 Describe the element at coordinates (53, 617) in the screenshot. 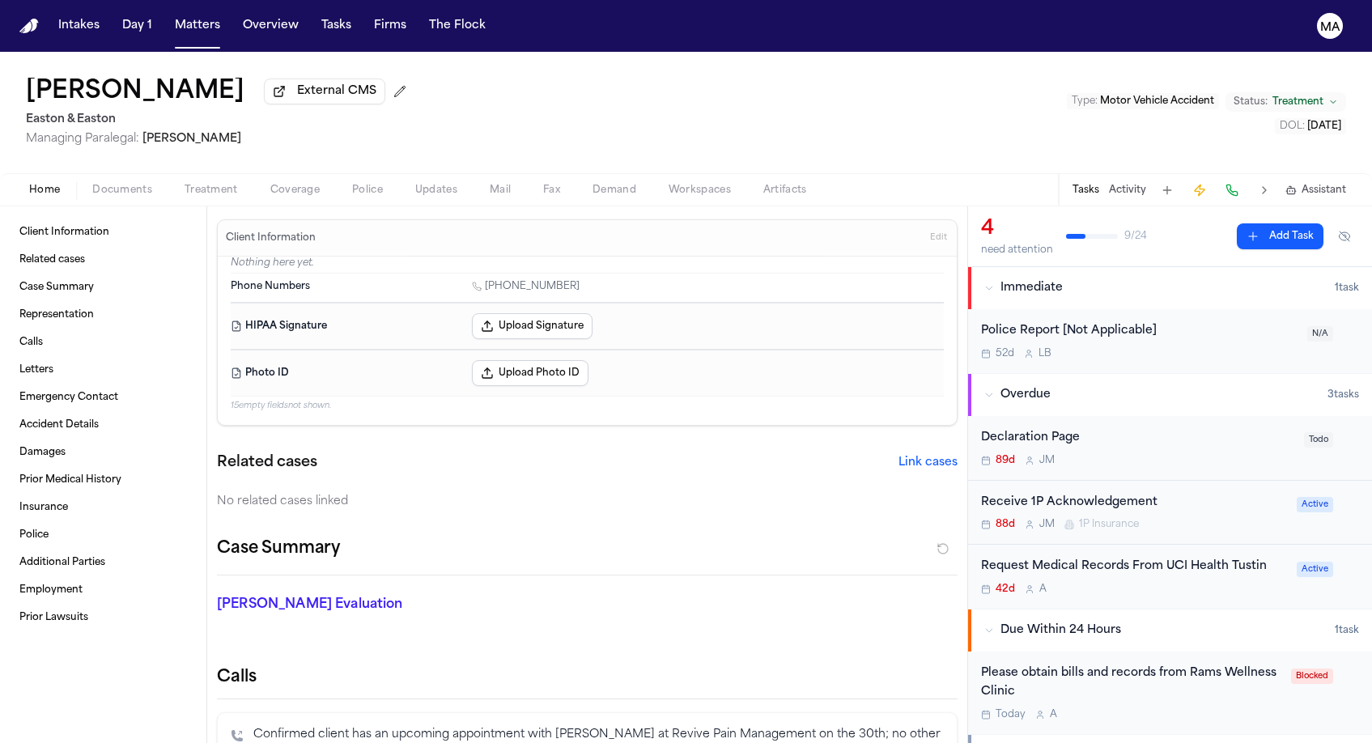

I see `span: Prior Lawsuits` at that location.